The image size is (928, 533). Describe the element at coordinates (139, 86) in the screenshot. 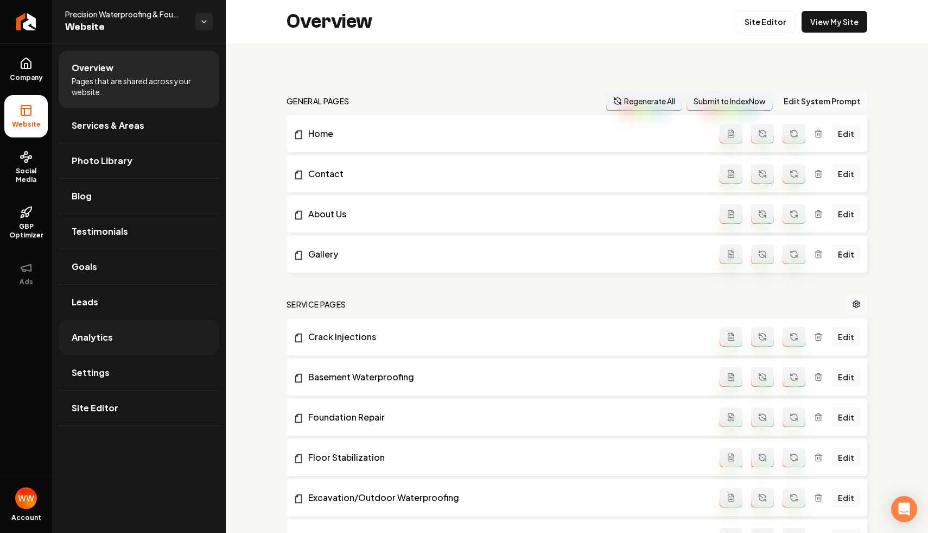

I see `span: Pages that are shared across your website.` at that location.